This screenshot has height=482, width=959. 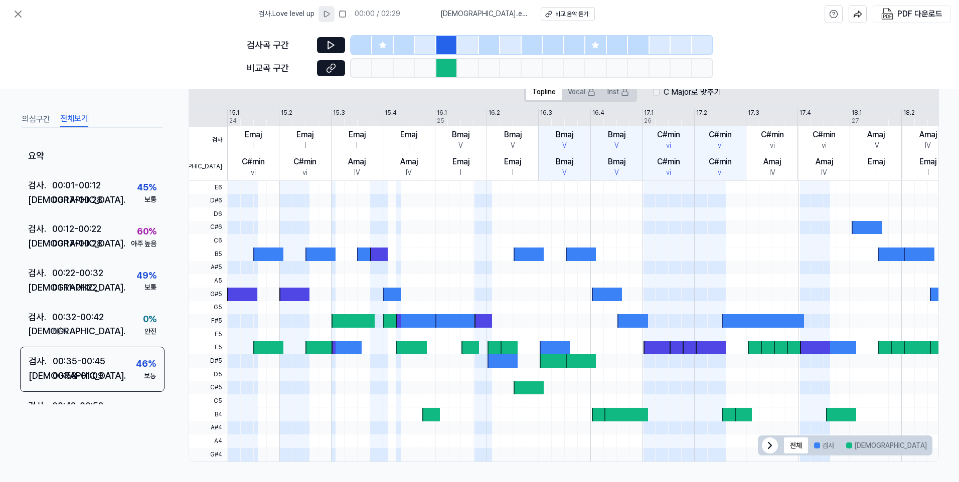 What do you see at coordinates (568, 14) in the screenshot?
I see `button: 비교 음악 듣기` at bounding box center [568, 14].